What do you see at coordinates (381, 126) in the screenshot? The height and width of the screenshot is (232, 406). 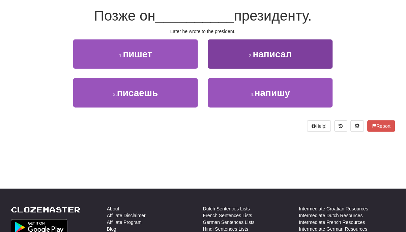 I see `button: Report` at bounding box center [381, 126].